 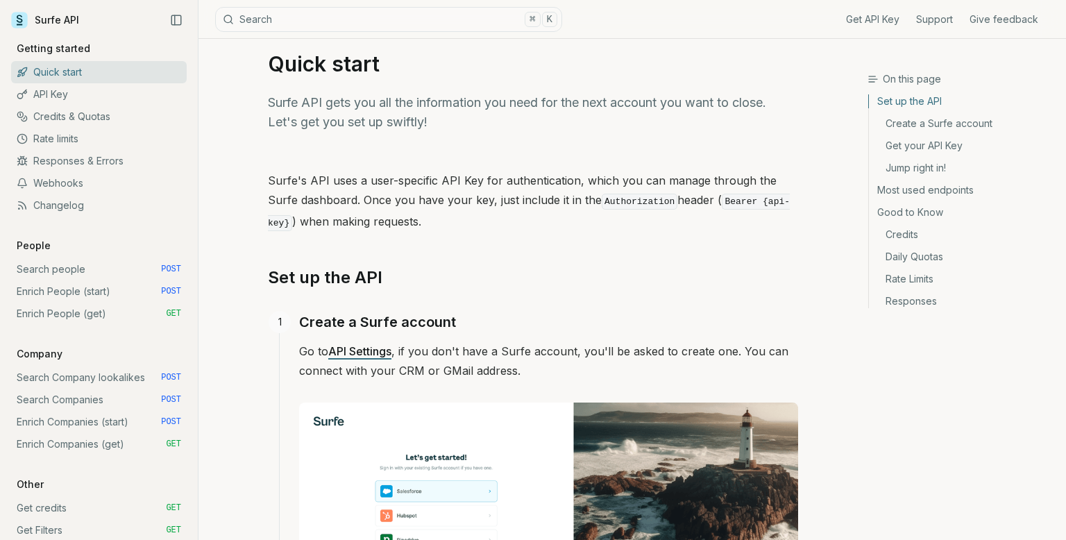 I want to click on a: API Settings, so click(x=359, y=351).